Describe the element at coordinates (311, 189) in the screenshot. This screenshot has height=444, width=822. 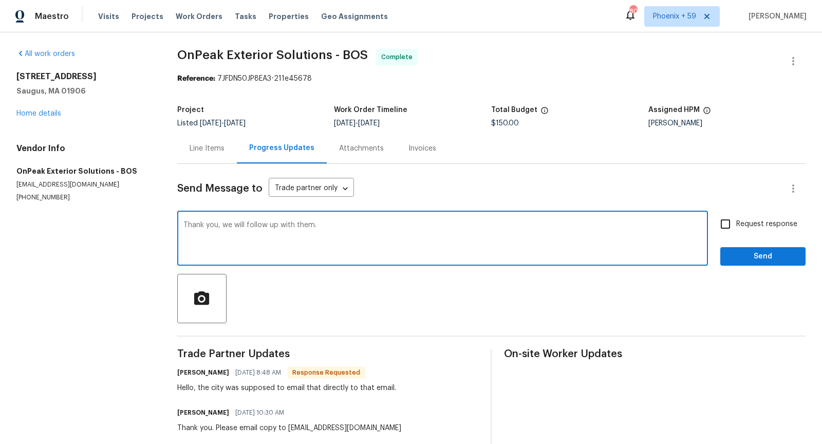
I see `div: Trade partner only` at that location.